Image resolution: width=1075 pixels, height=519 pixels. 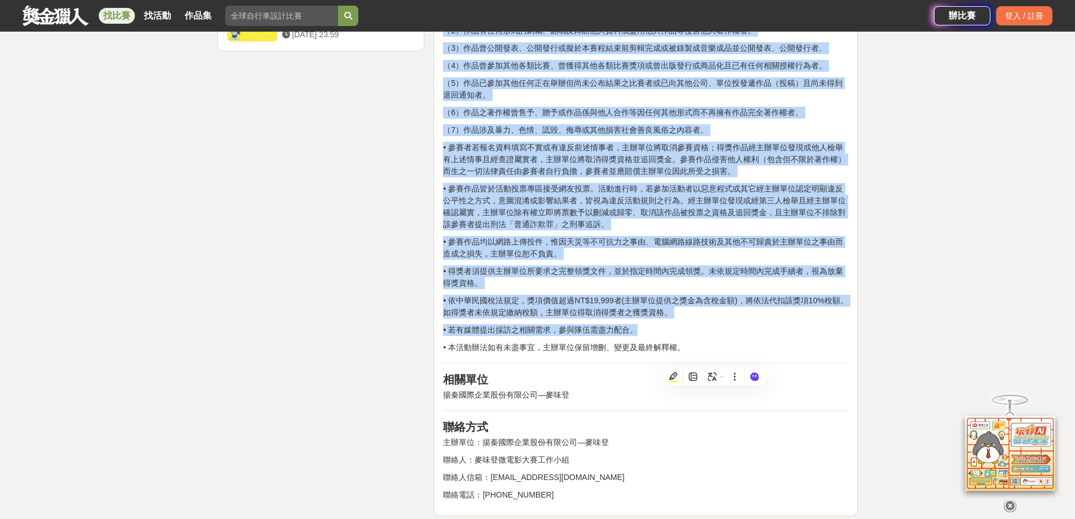 What do you see at coordinates (645, 112) in the screenshot?
I see `p: （6）作品之著作權曾售予、贈予或作品係與他人合作等因任何其他形式而不再擁有作品完全著作權者。` at bounding box center [645, 112].